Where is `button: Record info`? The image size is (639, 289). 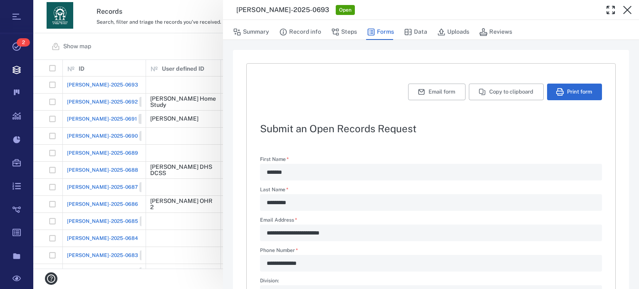 button: Record info is located at coordinates (300, 32).